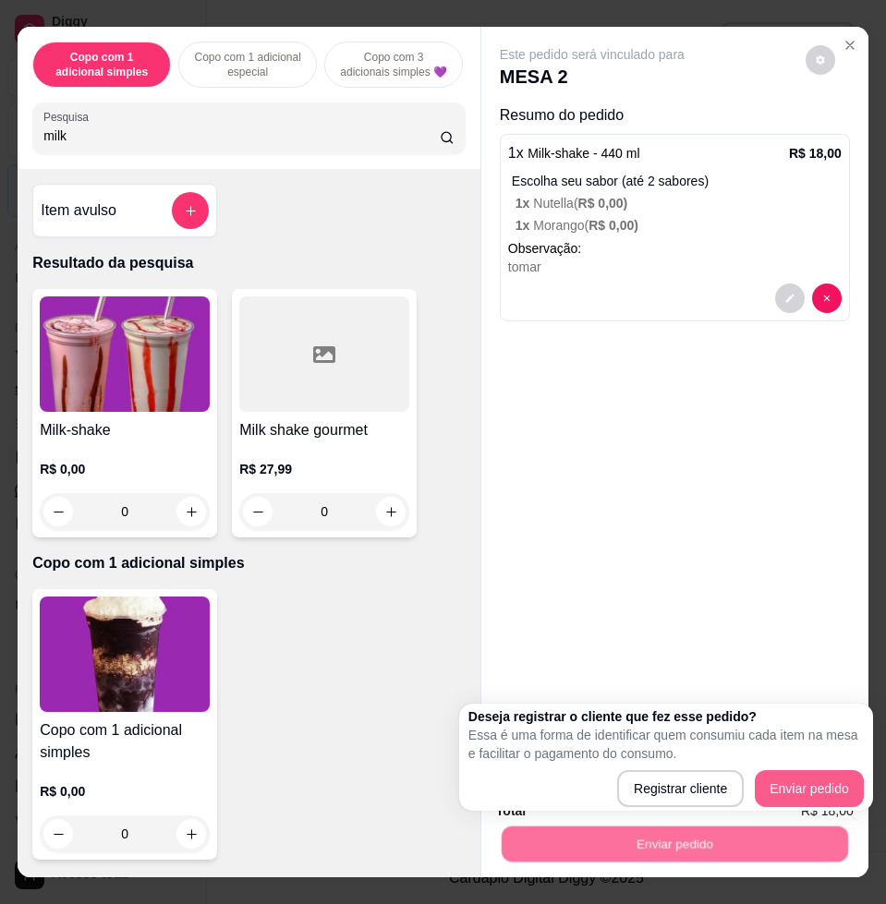  Describe the element at coordinates (678, 203) in the screenshot. I see `p: Nutella (` at that location.